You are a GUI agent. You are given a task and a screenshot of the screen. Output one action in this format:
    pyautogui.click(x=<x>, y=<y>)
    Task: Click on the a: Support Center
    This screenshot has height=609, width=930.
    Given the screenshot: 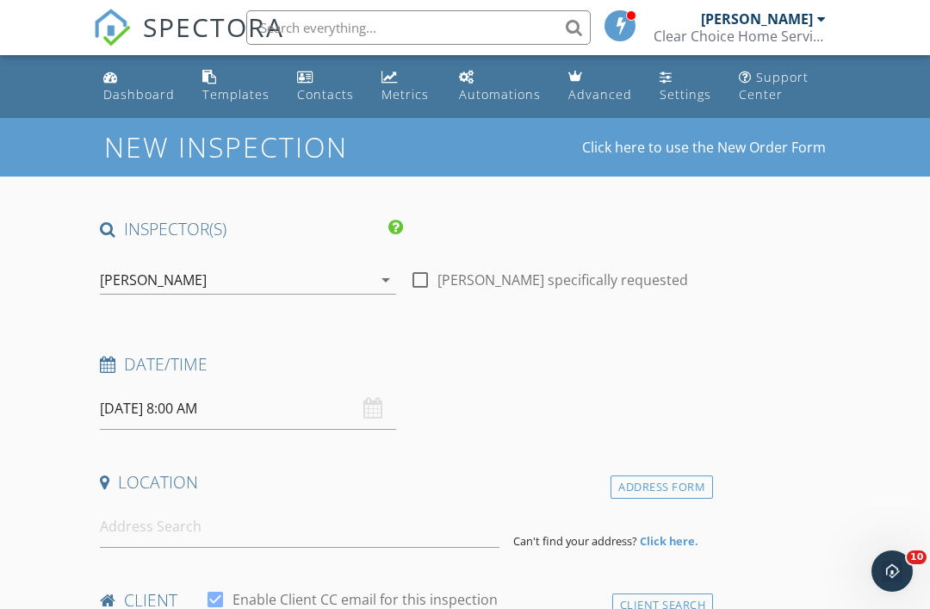 What is the action you would take?
    pyautogui.click(x=783, y=86)
    